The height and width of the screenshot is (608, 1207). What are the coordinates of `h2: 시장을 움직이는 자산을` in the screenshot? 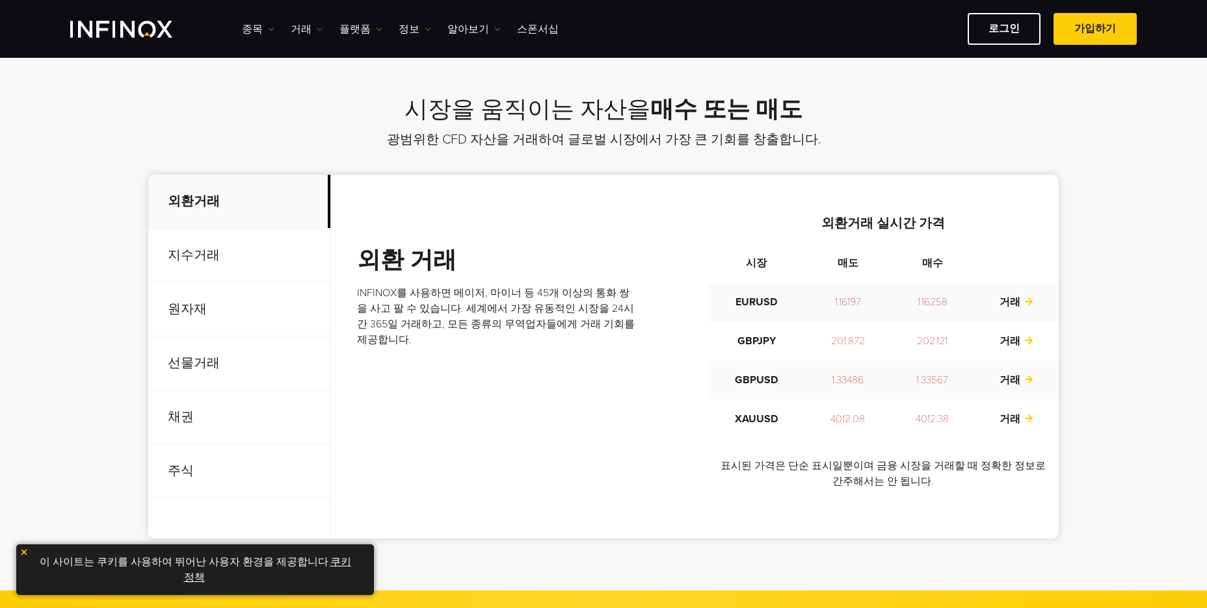 It's located at (603, 110).